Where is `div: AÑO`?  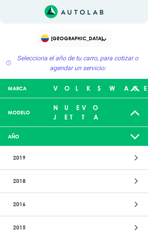
div: AÑO is located at coordinates (26, 136).